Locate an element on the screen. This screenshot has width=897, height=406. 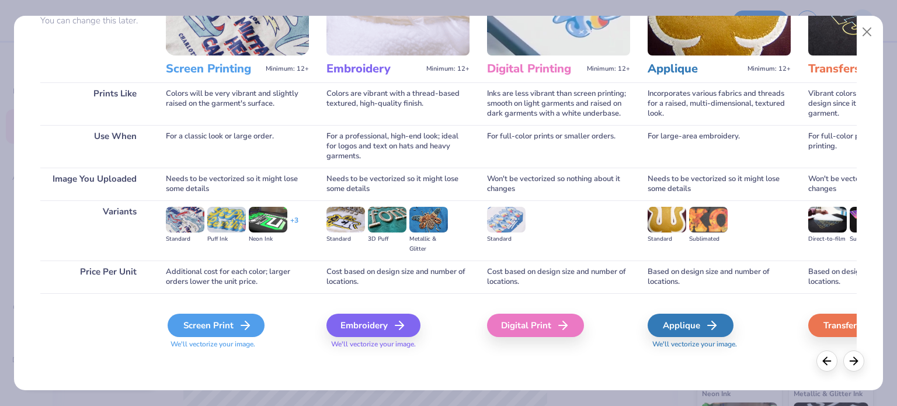
div: Colors will be very vibrant and slightly raised on the garment's surface. is located at coordinates (237, 103).